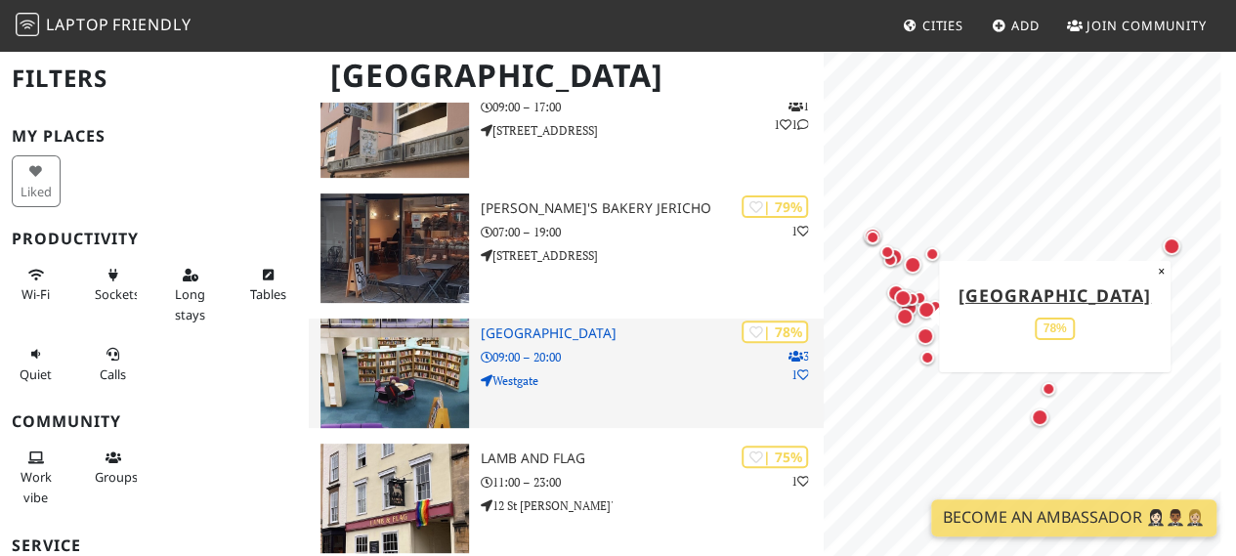  What do you see at coordinates (27, 24) in the screenshot?
I see `img: LaptopFriendly` at bounding box center [27, 24].